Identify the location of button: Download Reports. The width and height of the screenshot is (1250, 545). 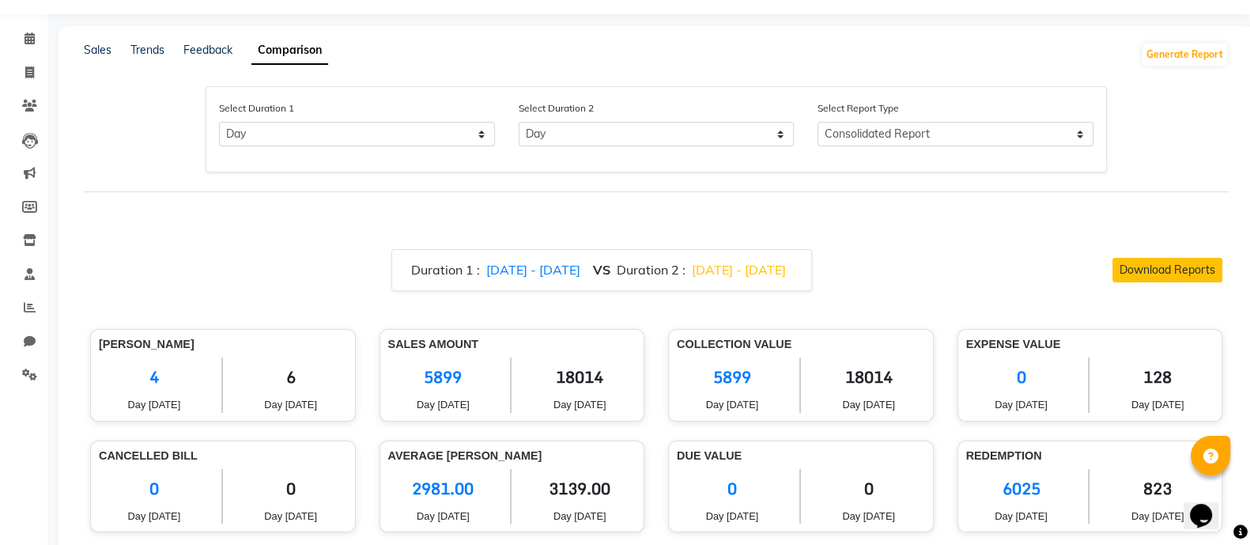
(1167, 270).